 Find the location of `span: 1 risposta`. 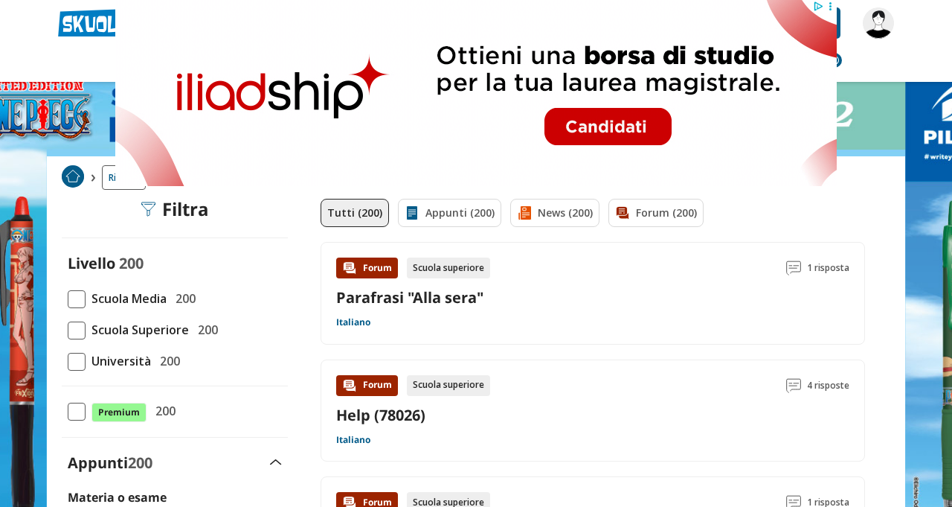

span: 1 risposta is located at coordinates (828, 268).